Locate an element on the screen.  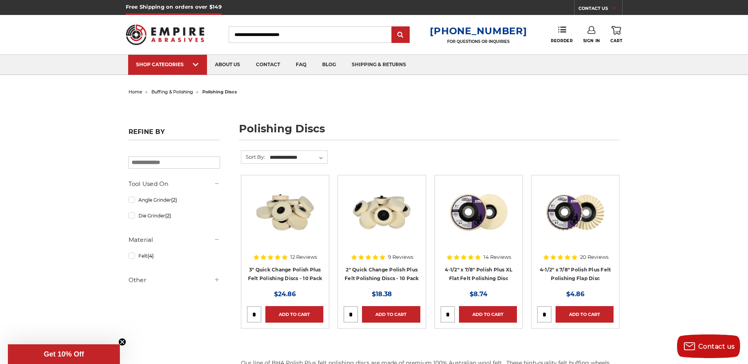
a: 3 inch polishing felt roloc discs is located at coordinates (285, 219).